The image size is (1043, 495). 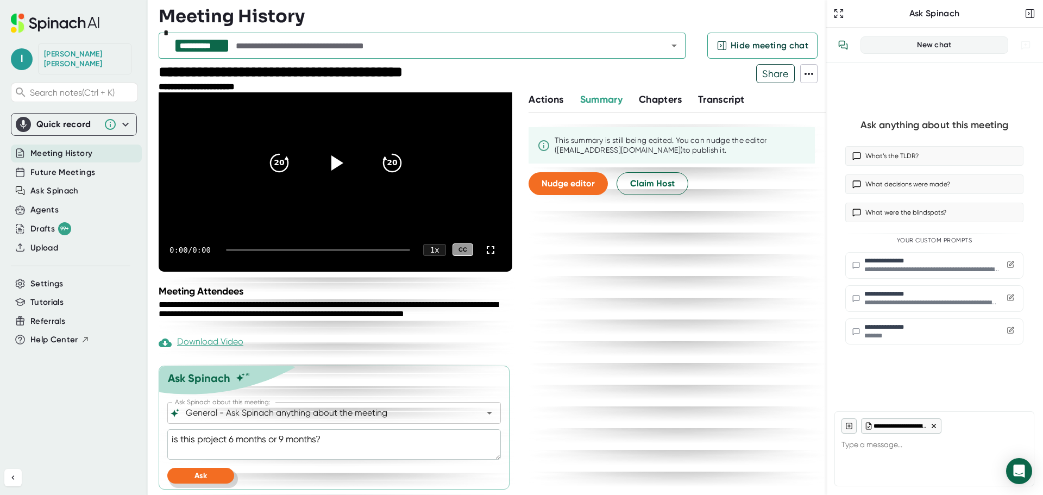 What do you see at coordinates (201, 343) in the screenshot?
I see `div: Download Video` at bounding box center [201, 343].